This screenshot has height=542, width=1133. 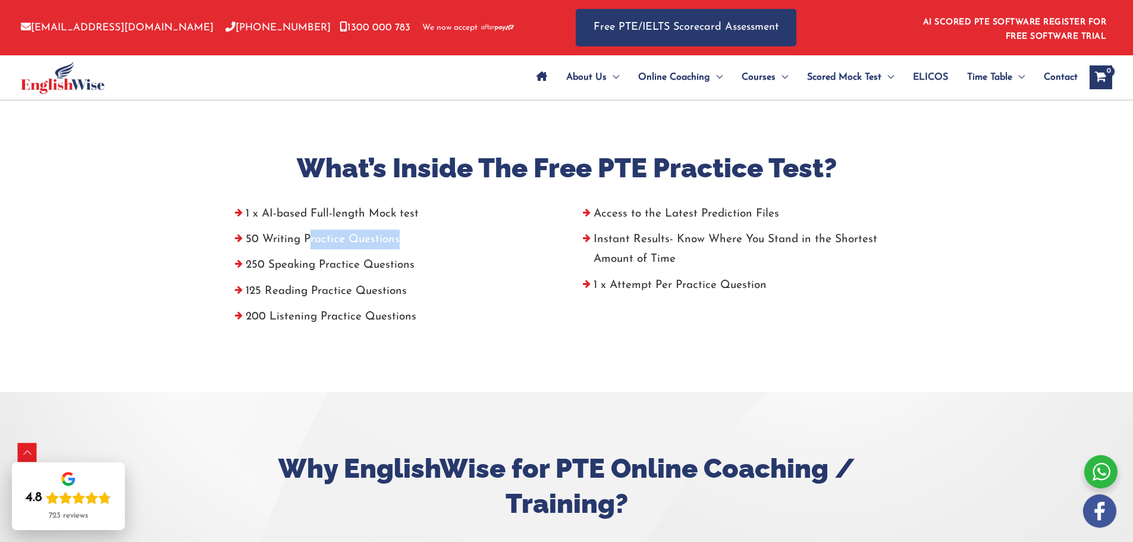 What do you see at coordinates (592, 77) in the screenshot?
I see `a: About UsMenu Toggle` at bounding box center [592, 77].